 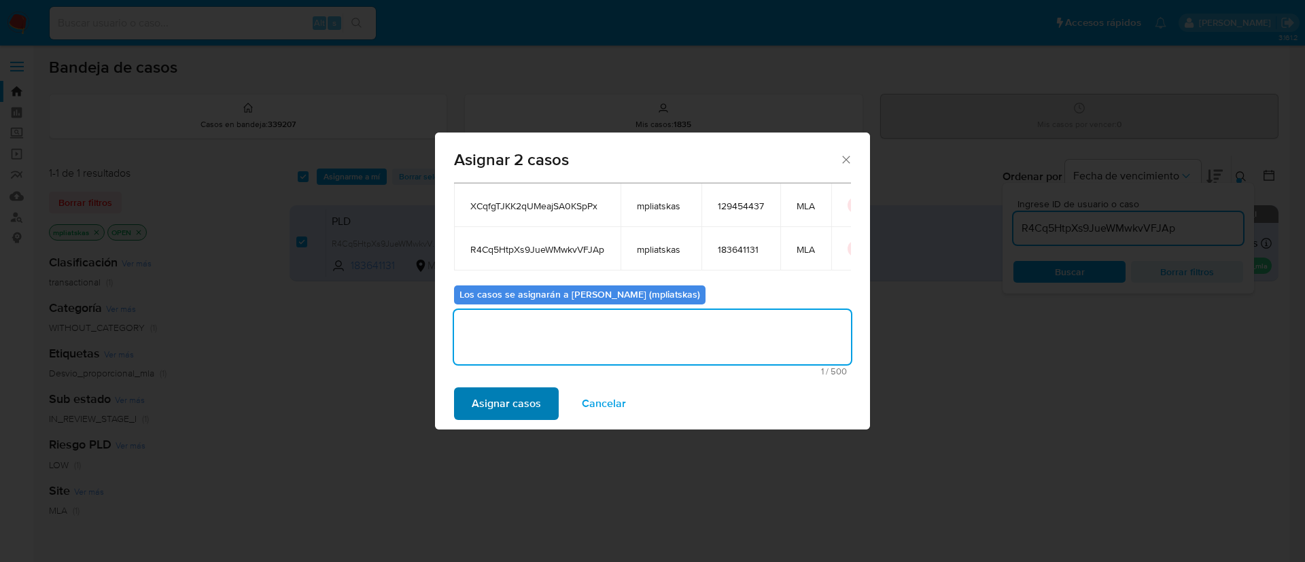 I want to click on span: Máximo 500 caracteres, so click(x=652, y=371).